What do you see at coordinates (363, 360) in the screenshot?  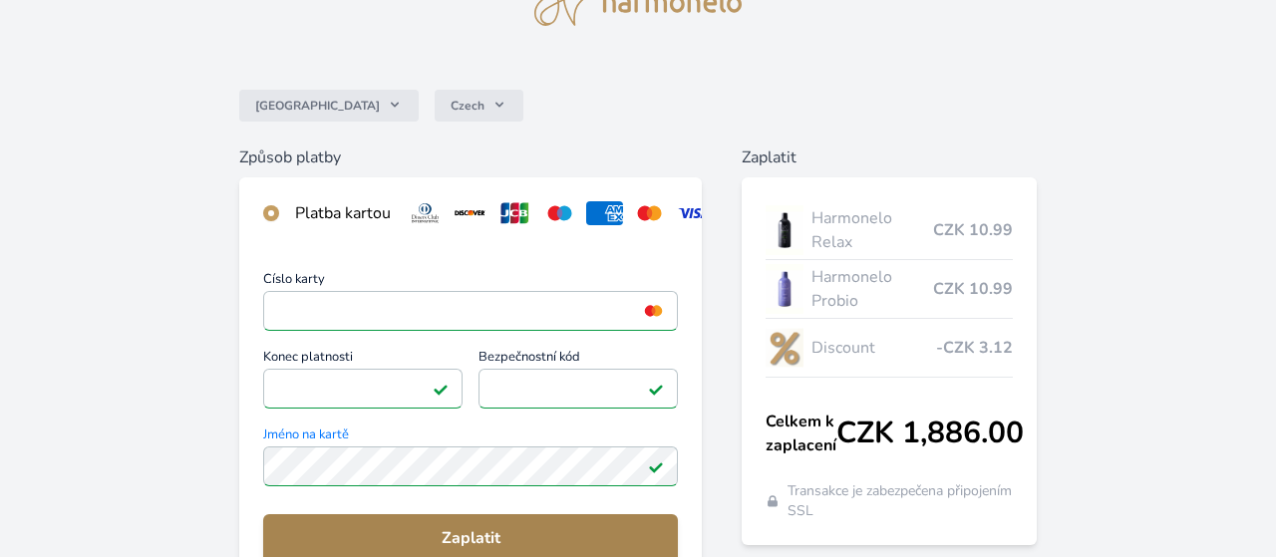 I see `span: Konec platnosti` at bounding box center [363, 360].